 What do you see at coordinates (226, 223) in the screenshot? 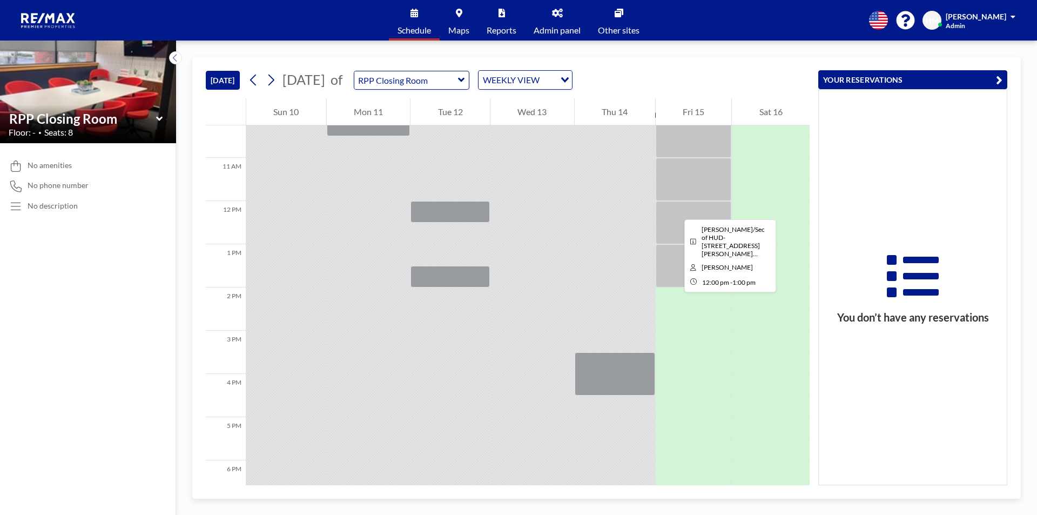
I see `div: 12 PM` at bounding box center [226, 223].